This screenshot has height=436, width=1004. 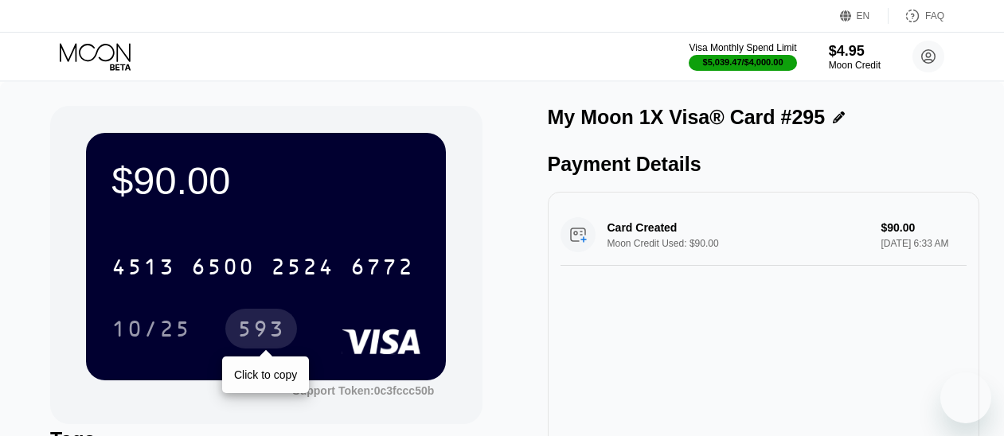 I want to click on div: Support Token:0c3fccc50b, so click(x=363, y=391).